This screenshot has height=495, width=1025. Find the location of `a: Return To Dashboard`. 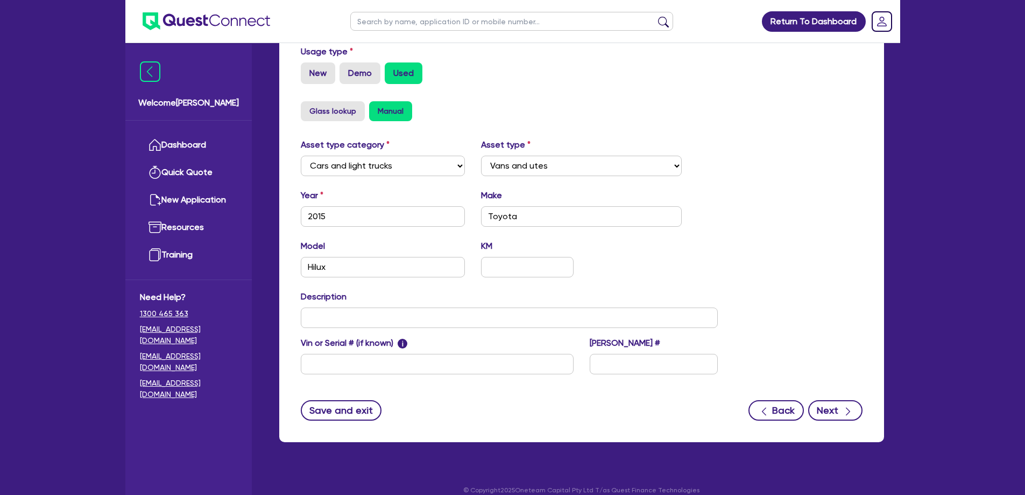

a: Return To Dashboard is located at coordinates (814, 22).